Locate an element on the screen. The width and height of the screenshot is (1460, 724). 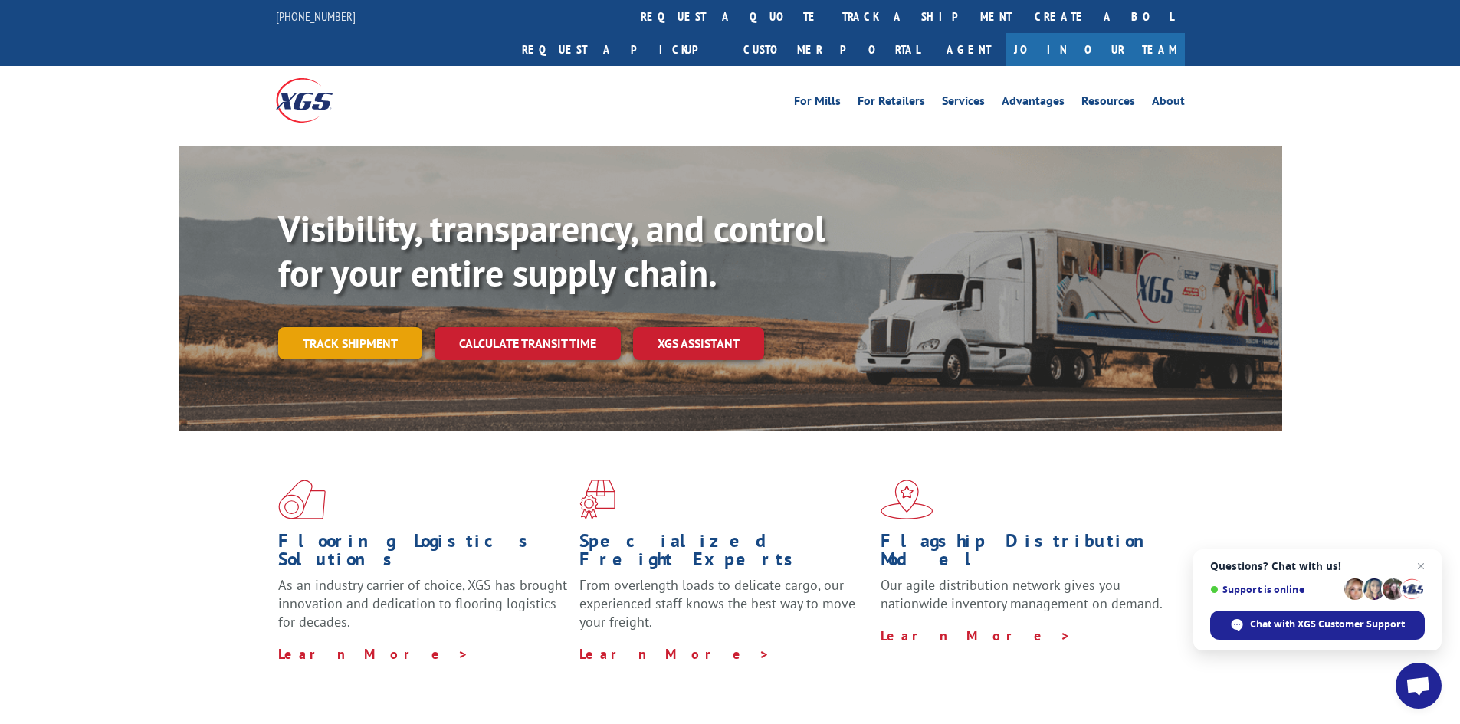
img: xgs-icon-flagship-distribution-model-red is located at coordinates (907, 500).